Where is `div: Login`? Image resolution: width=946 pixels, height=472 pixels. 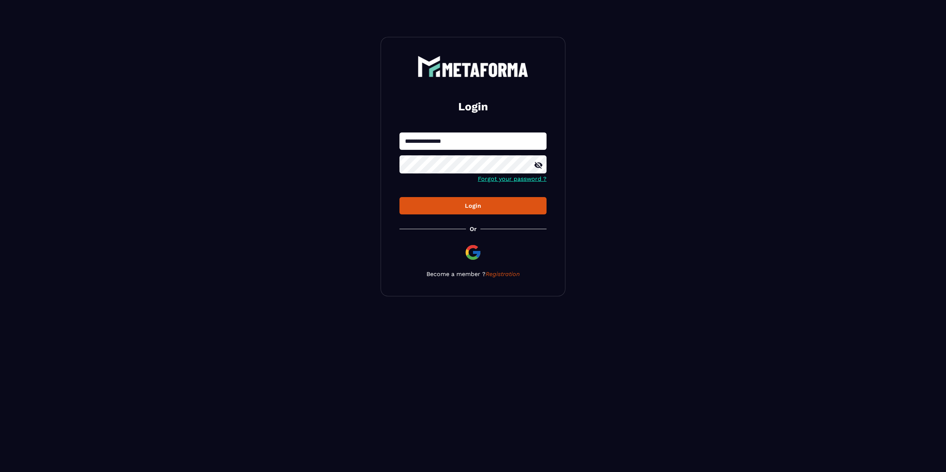
div: Login is located at coordinates (473, 206).